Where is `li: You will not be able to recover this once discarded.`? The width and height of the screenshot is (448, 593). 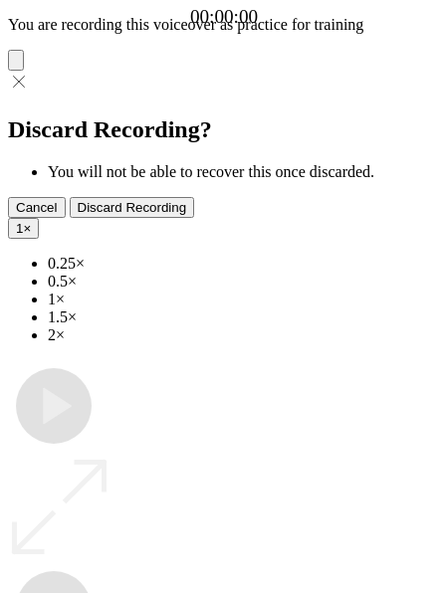
li: You will not be able to recover this once discarded. is located at coordinates (244, 172).